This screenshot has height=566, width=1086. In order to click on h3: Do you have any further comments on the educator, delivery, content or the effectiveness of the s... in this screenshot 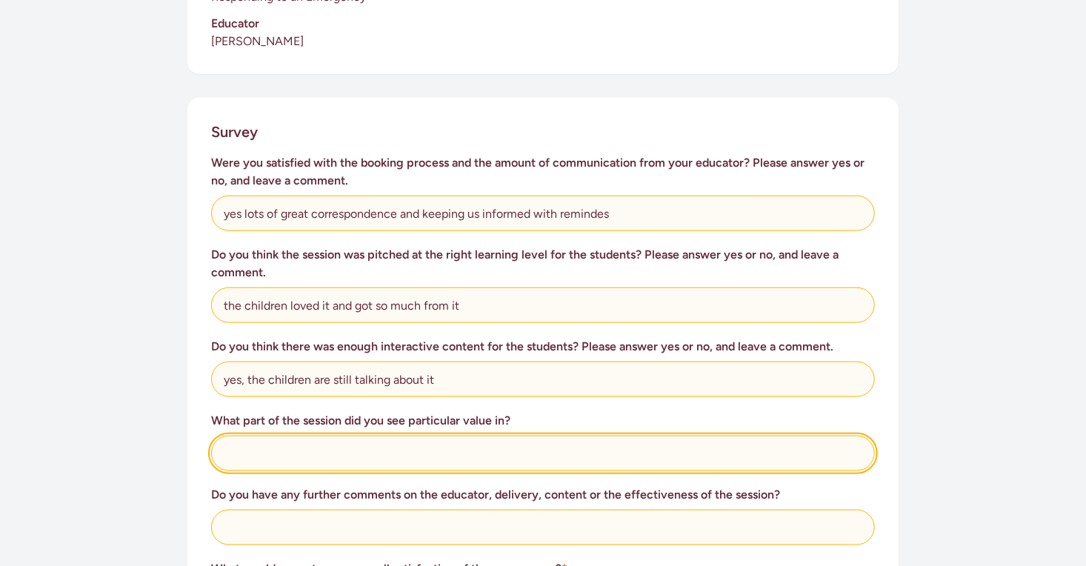, I will do `click(543, 495)`.